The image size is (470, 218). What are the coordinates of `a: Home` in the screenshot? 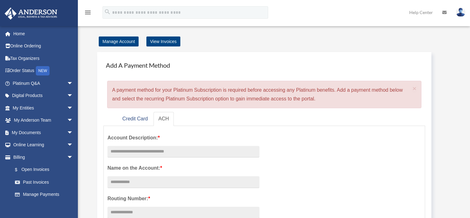 It's located at (43, 34).